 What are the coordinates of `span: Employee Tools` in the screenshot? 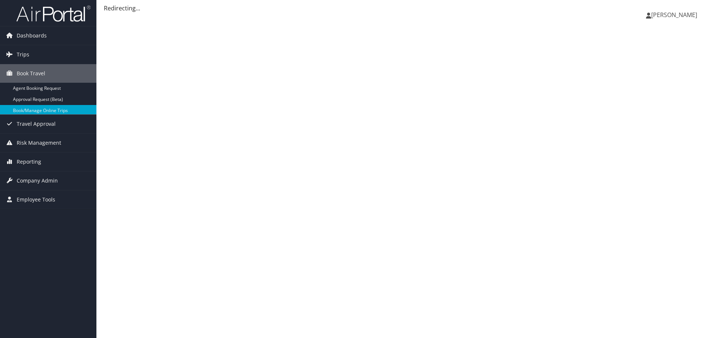 It's located at (36, 200).